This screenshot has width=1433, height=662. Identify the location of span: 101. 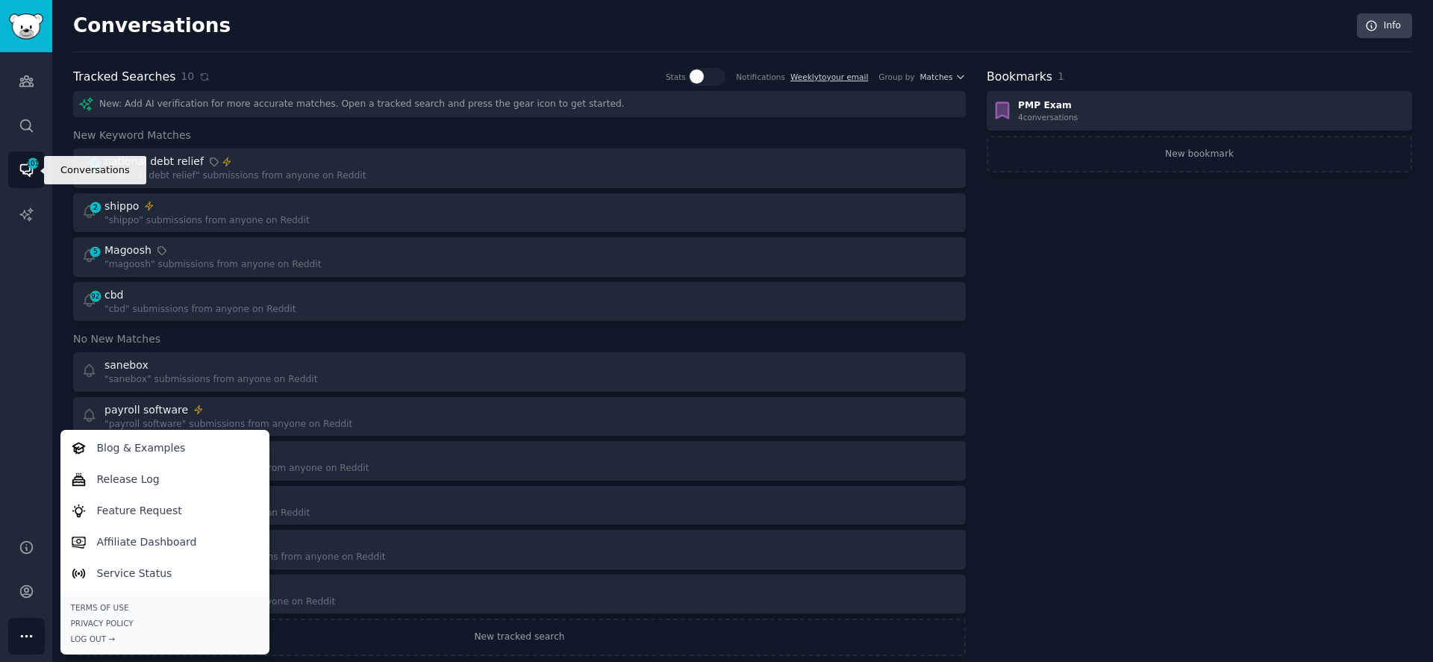
(33, 163).